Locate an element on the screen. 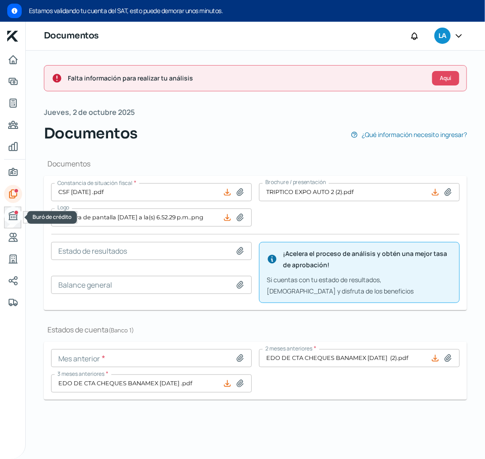 This screenshot has width=485, height=459. span: ¡Acelera el proceso de análisis y obtén una mejor tasa de aprobación! is located at coordinates (368, 259).